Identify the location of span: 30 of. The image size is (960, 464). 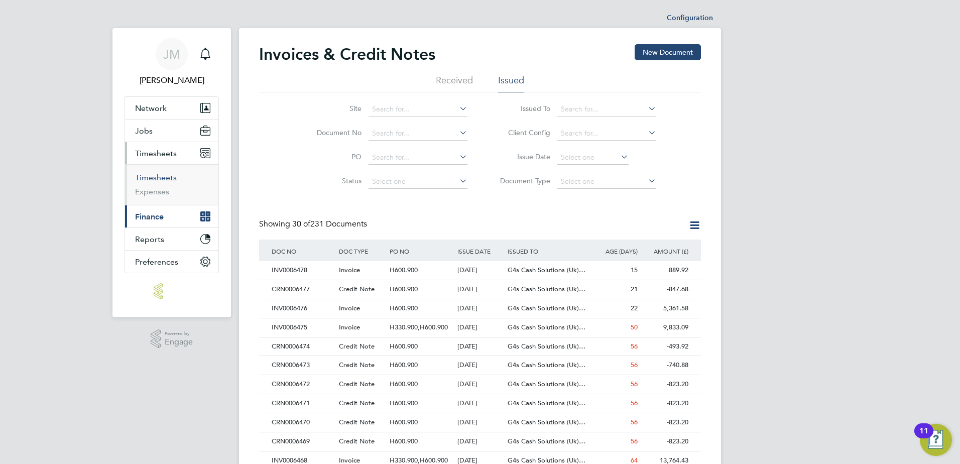
(301, 224).